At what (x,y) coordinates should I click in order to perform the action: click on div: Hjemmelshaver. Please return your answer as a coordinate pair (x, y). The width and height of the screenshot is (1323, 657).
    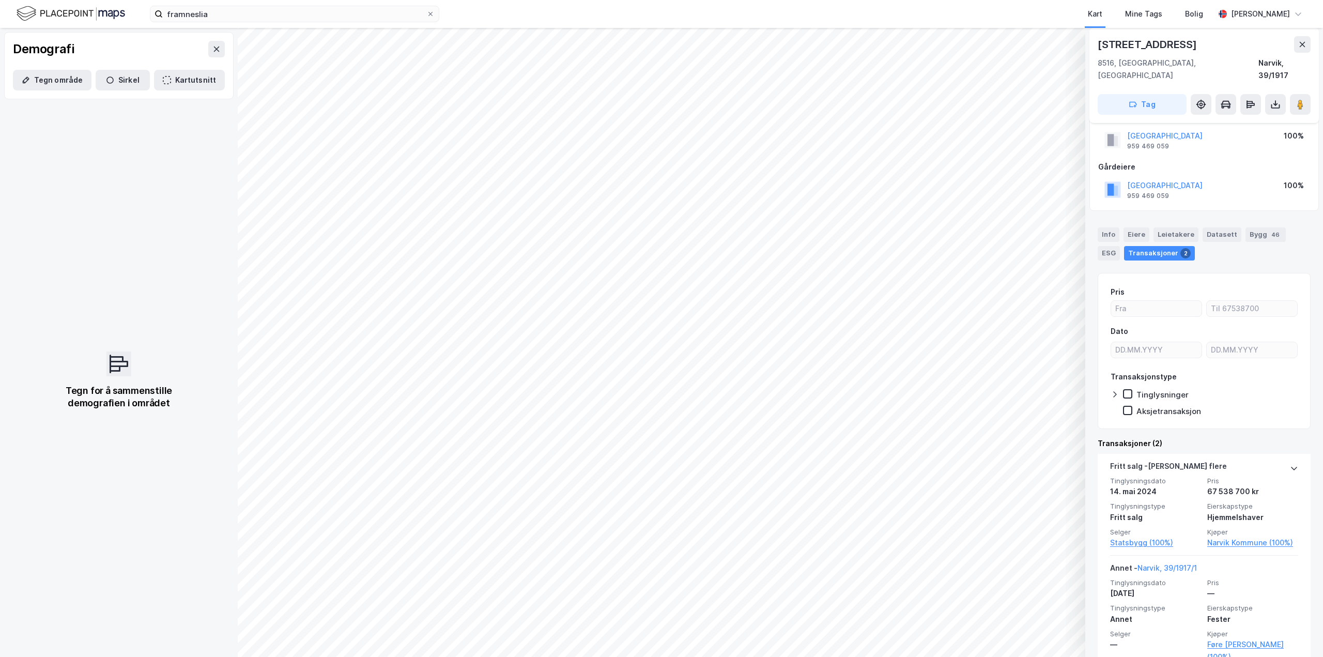
    Looking at the image, I should click on (1253, 517).